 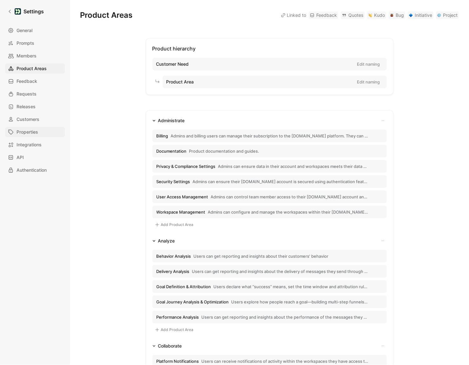 I want to click on a: API, so click(x=35, y=158).